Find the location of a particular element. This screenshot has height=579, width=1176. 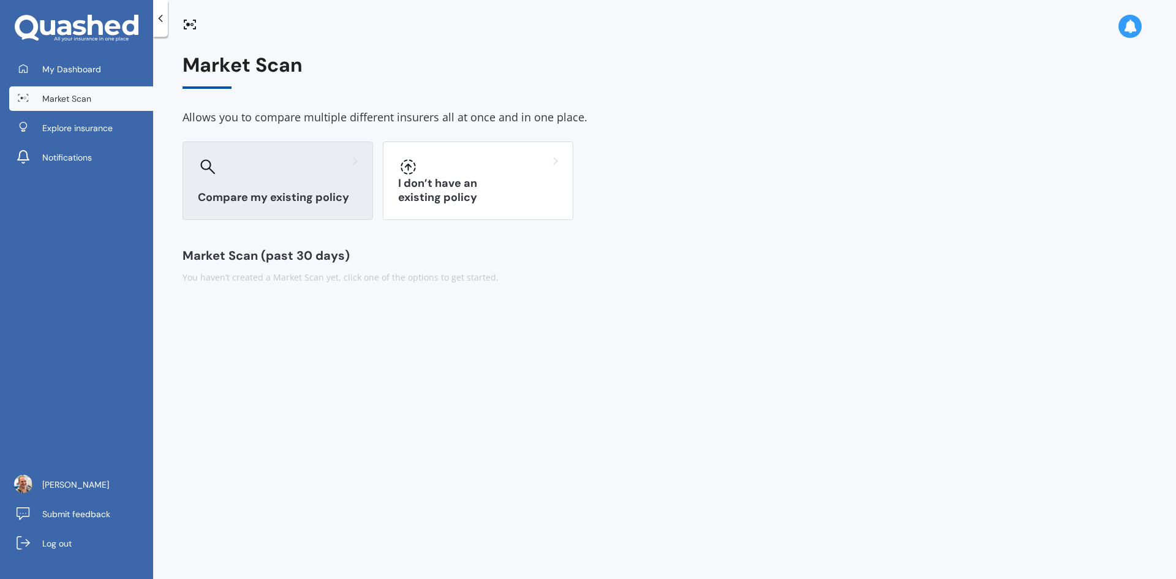

div: Allows you to compare multiple different insurers all at once and in one place. is located at coordinates (664, 118).